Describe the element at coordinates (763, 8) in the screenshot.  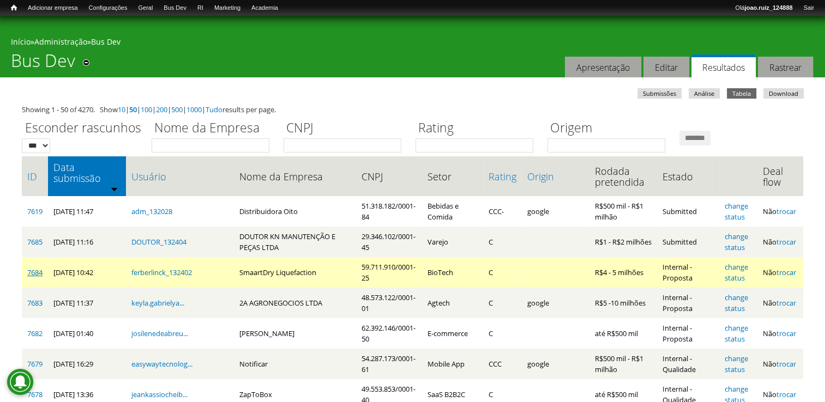
I see `a: Olájoao.ruiz_124888` at that location.